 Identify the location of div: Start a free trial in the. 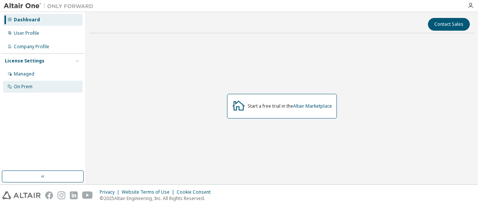
(290, 106).